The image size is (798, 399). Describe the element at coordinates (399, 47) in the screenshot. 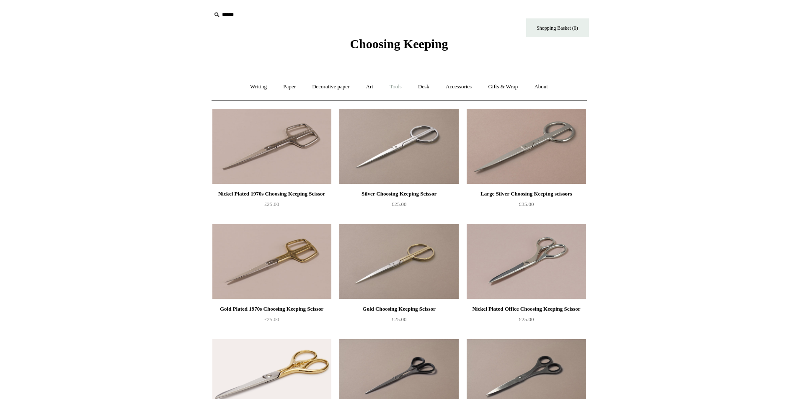

I see `a: Choosing Keeping` at that location.